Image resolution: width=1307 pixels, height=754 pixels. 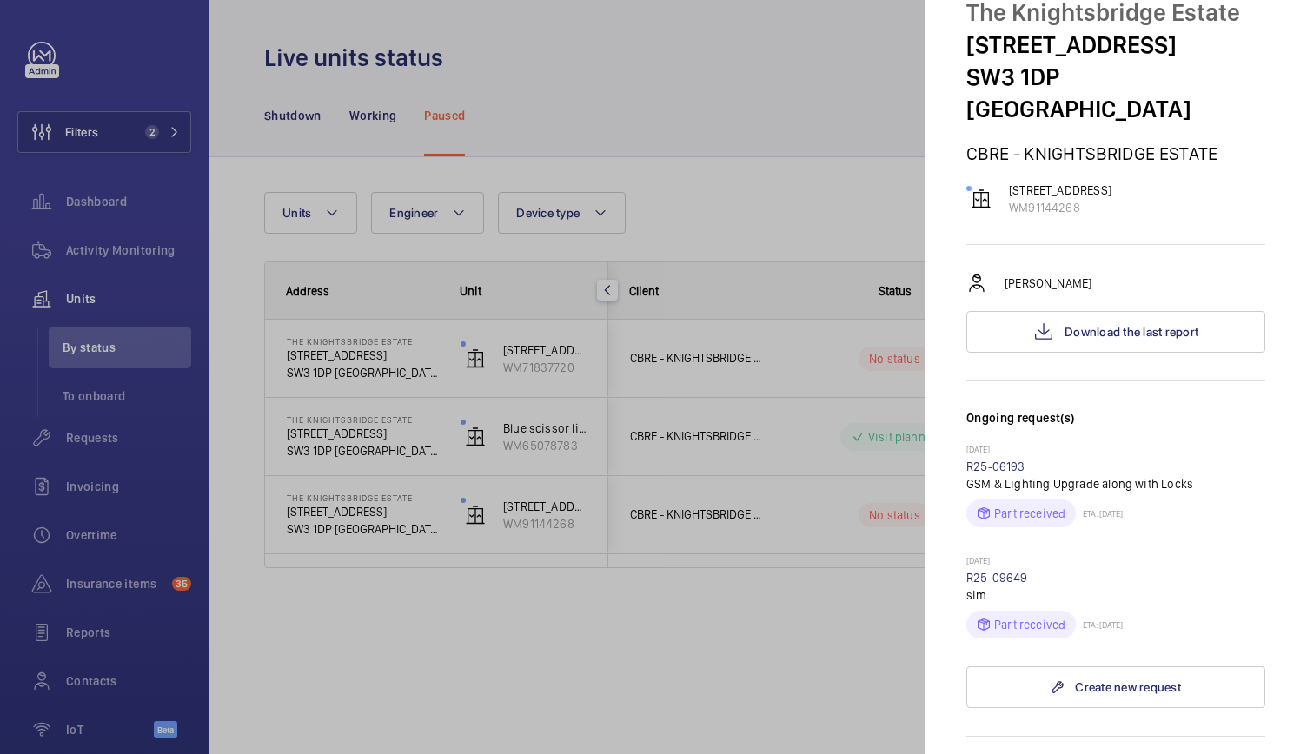 I want to click on p: GSM & Lighting Upgrade along with Locks, so click(x=1116, y=484).